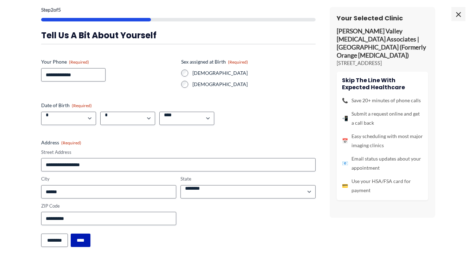 This screenshot has height=261, width=476. What do you see at coordinates (178, 35) in the screenshot?
I see `h3: Tell us a bit about yourself` at bounding box center [178, 35].